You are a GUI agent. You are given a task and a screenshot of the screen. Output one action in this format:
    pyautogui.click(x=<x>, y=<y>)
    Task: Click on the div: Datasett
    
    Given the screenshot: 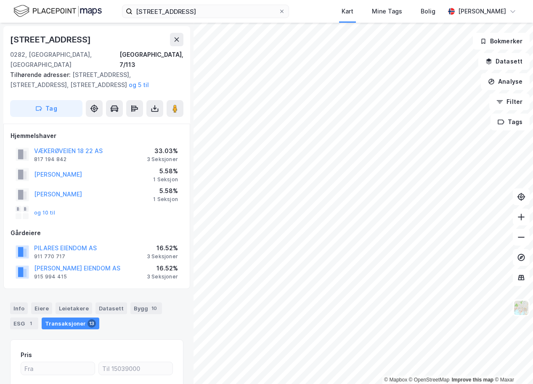 What is the action you would take?
    pyautogui.click(x=111, y=308)
    